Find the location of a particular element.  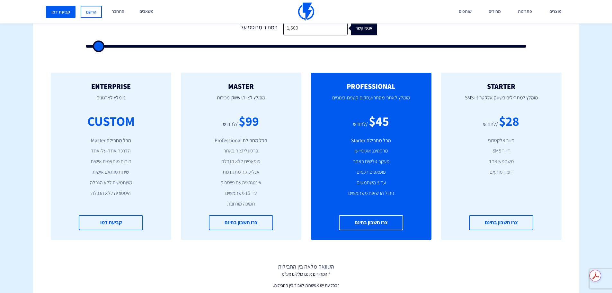

li: אנליטיקה מתקדמת is located at coordinates (241, 172).